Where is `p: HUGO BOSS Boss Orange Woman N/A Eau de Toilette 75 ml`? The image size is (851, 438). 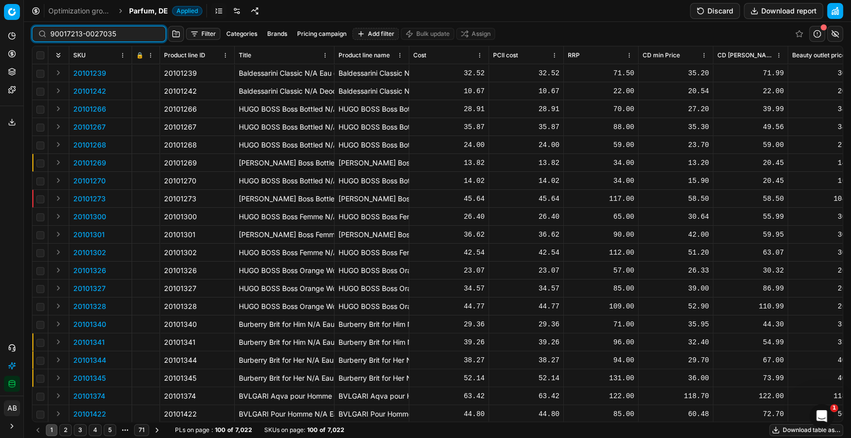 p: HUGO BOSS Boss Orange Woman N/A Eau de Toilette 75 ml is located at coordinates (284, 307).